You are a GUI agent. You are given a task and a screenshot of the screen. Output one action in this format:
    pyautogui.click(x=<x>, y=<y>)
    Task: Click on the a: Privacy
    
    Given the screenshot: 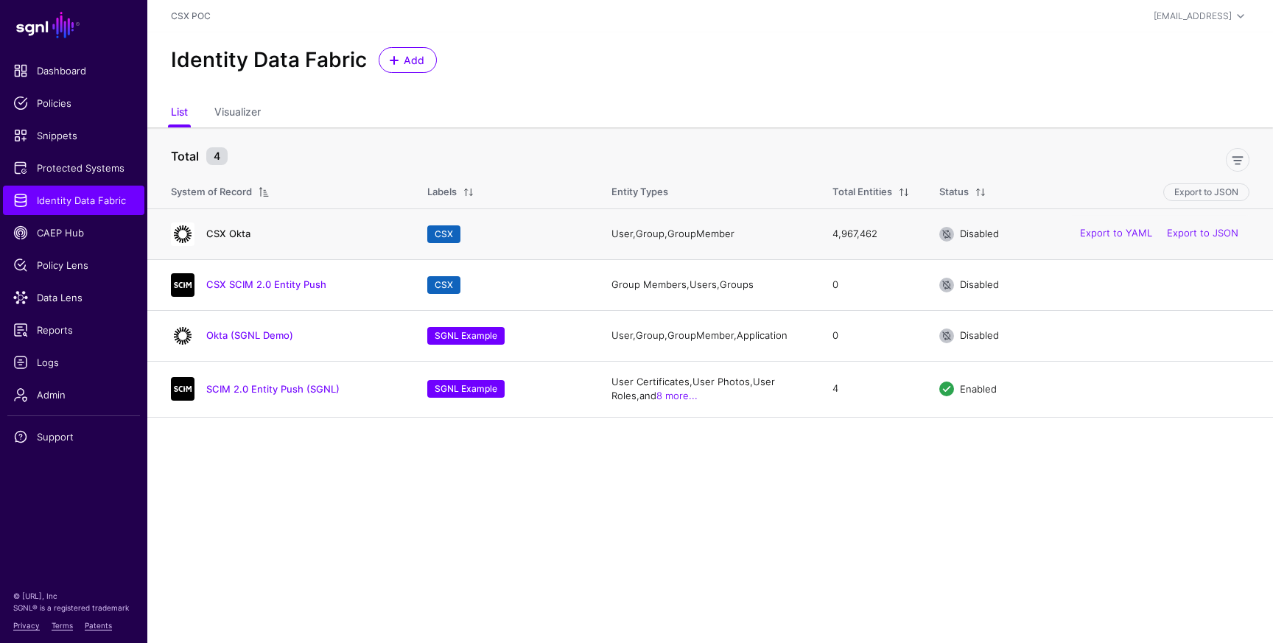 What is the action you would take?
    pyautogui.click(x=27, y=625)
    